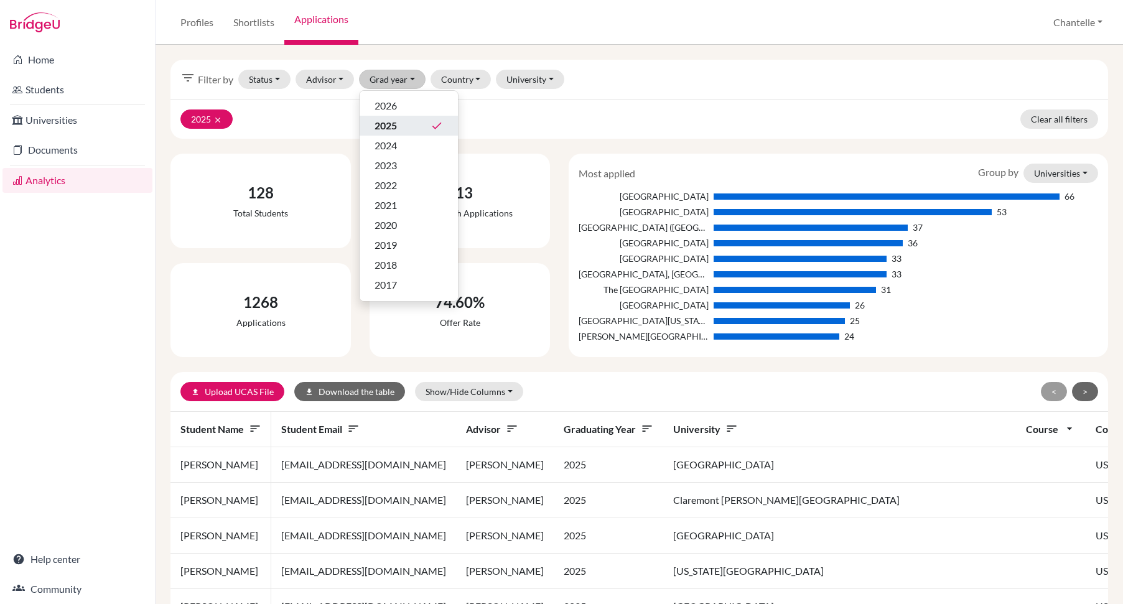 Image resolution: width=1123 pixels, height=604 pixels. What do you see at coordinates (386, 146) in the screenshot?
I see `span: 2024` at bounding box center [386, 146].